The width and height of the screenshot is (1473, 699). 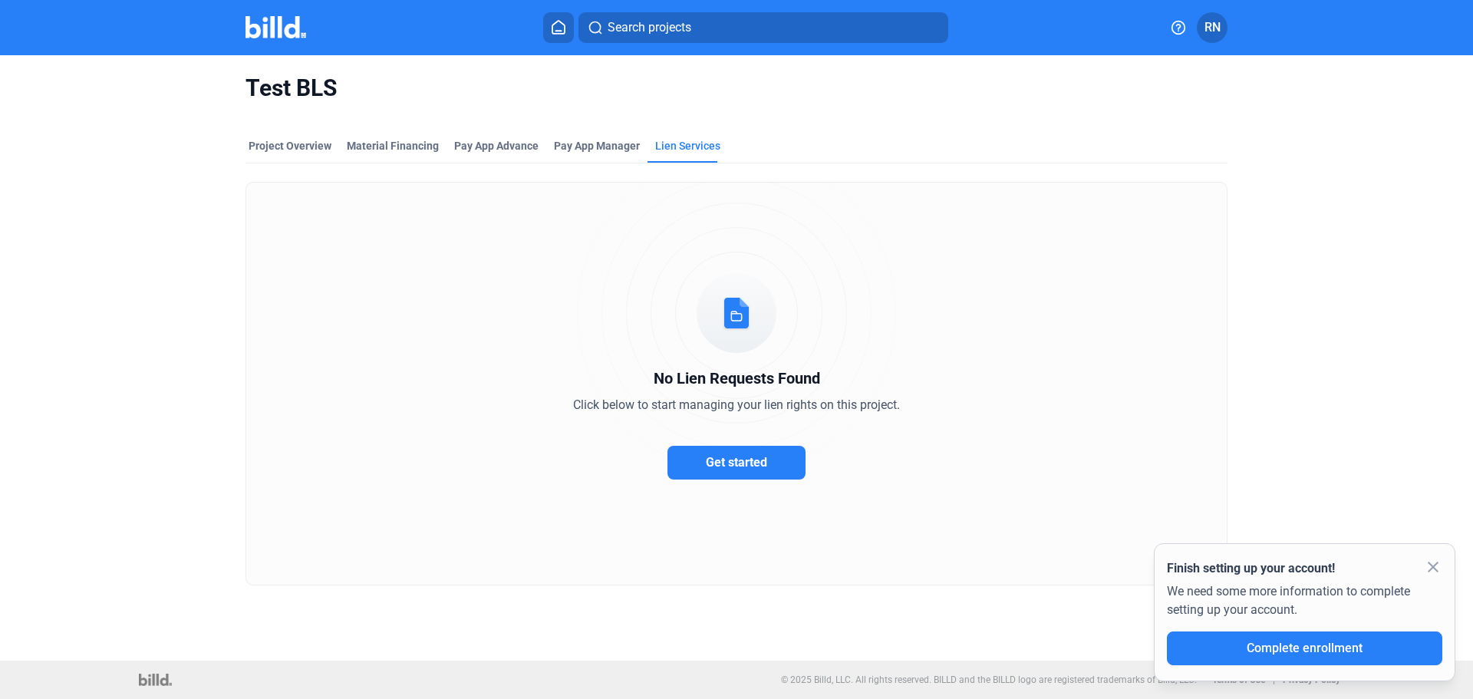 What do you see at coordinates (1304, 605) in the screenshot?
I see `div: We need some more information to complete setting up your account.` at bounding box center [1304, 605].